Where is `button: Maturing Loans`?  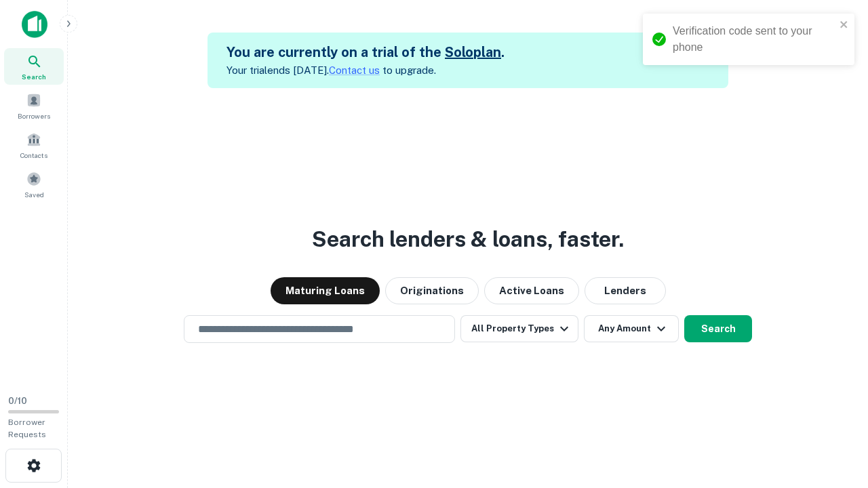 button: Maturing Loans is located at coordinates (325, 291).